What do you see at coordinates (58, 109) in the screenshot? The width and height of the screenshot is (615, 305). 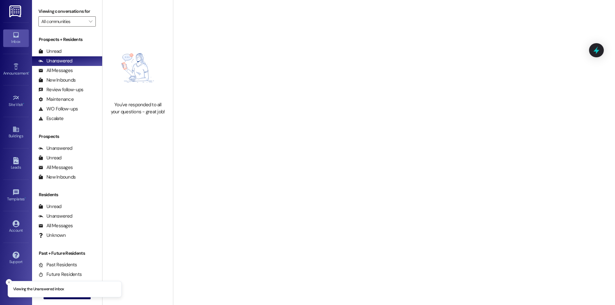 I see `div: WO Follow-ups` at bounding box center [58, 109].